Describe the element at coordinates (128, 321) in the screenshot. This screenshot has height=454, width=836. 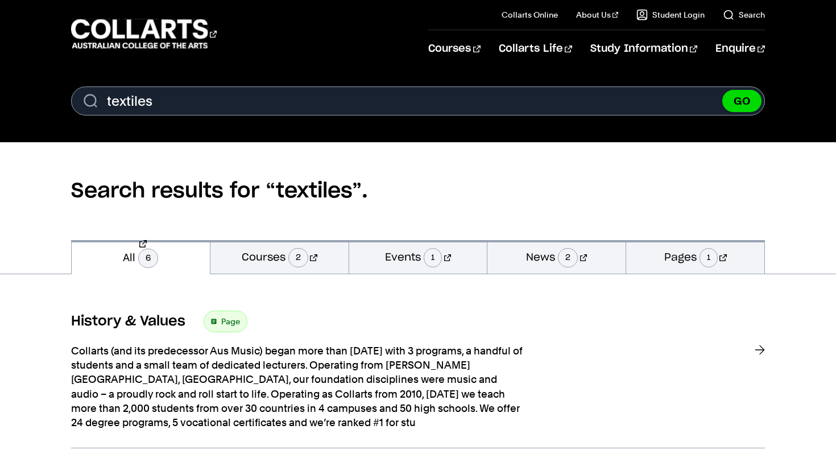
I see `h3: History & Values` at that location.